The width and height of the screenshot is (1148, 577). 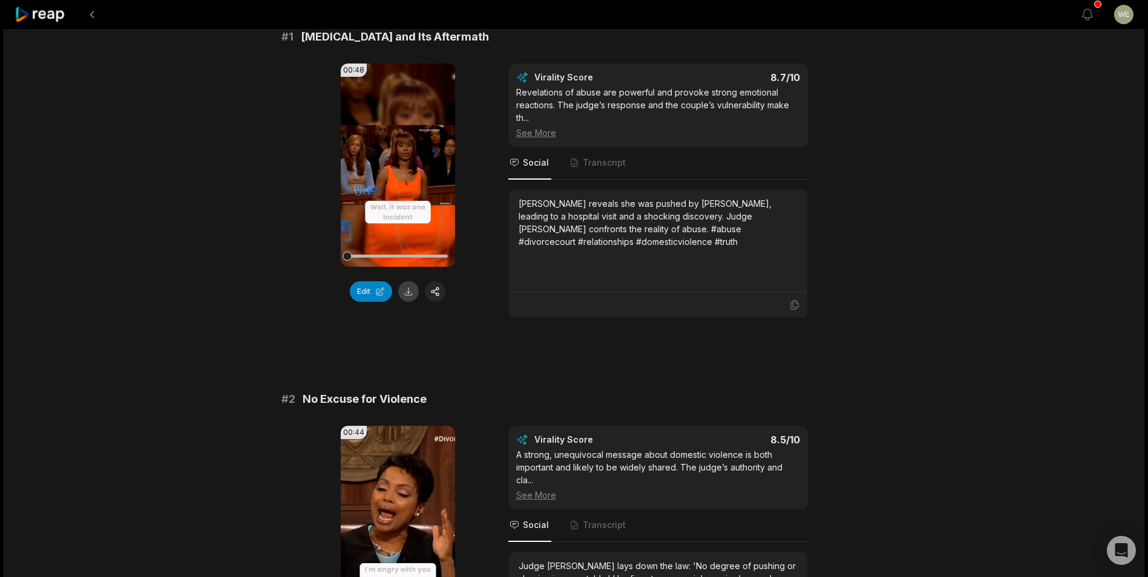 I want to click on span: No Excuse for Violence, so click(x=364, y=399).